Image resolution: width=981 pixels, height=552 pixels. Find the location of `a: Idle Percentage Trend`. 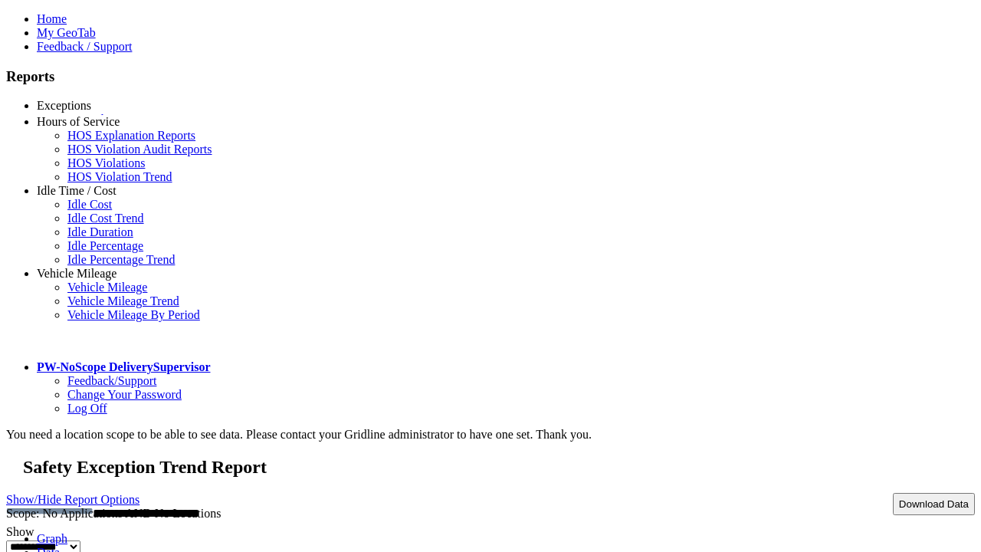

a: Idle Percentage Trend is located at coordinates (121, 259).